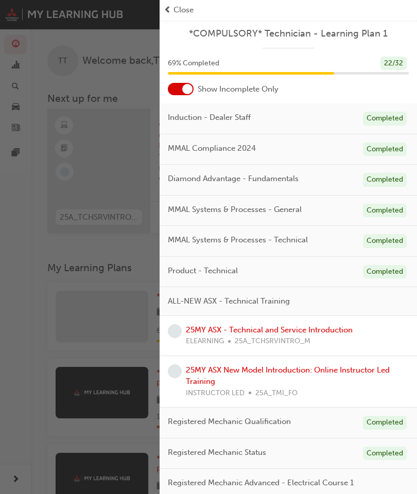 The width and height of the screenshot is (417, 494). I want to click on span: Induction - Dealer Staff, so click(209, 117).